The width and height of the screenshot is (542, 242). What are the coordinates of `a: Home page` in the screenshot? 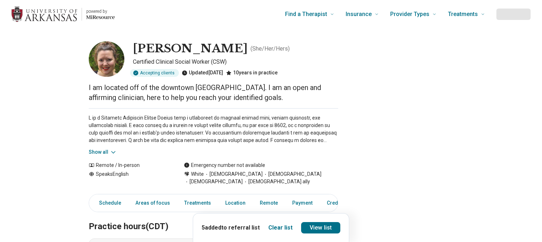 It's located at (63, 14).